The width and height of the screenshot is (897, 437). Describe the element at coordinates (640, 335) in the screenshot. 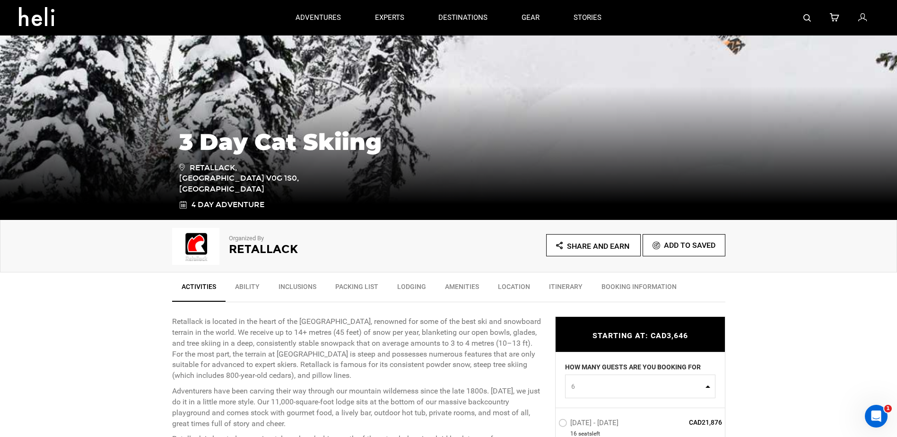

I see `span: STARTING AT: CAD3,646` at that location.